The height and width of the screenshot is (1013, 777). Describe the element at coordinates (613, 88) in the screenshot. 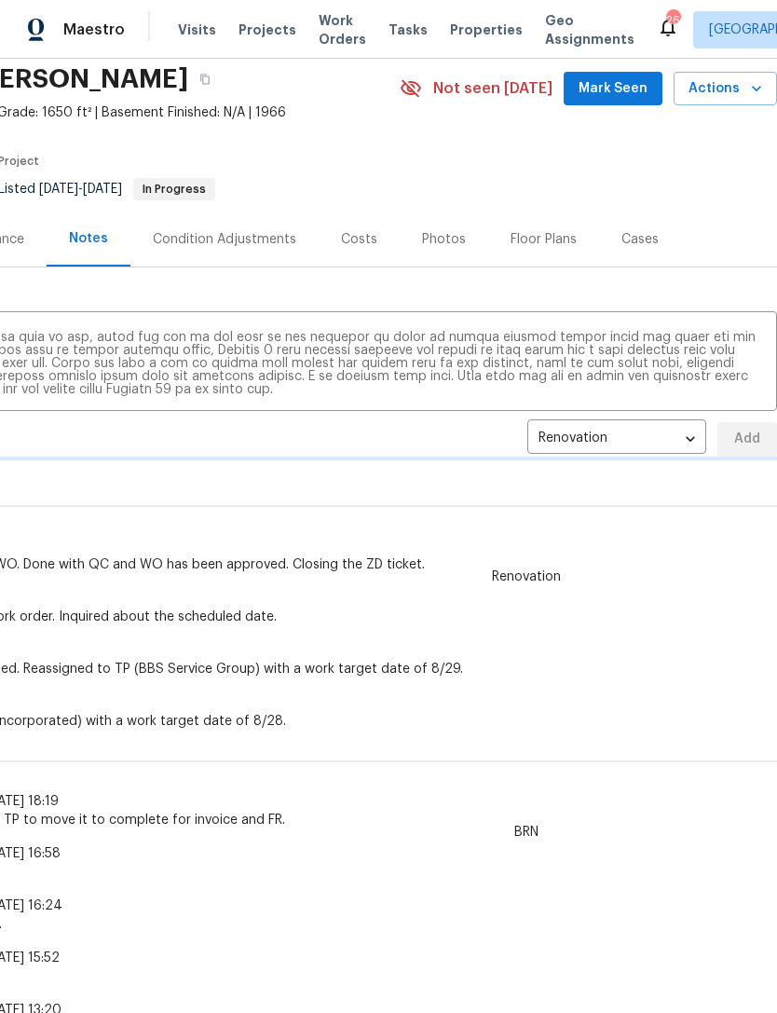

I see `span: Mark Seen` at that location.